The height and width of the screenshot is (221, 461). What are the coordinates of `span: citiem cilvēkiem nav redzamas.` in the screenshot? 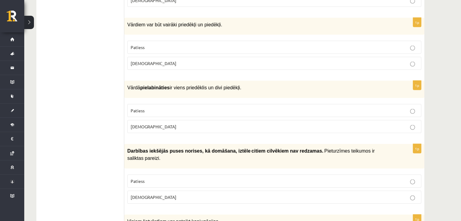 It's located at (287, 151).